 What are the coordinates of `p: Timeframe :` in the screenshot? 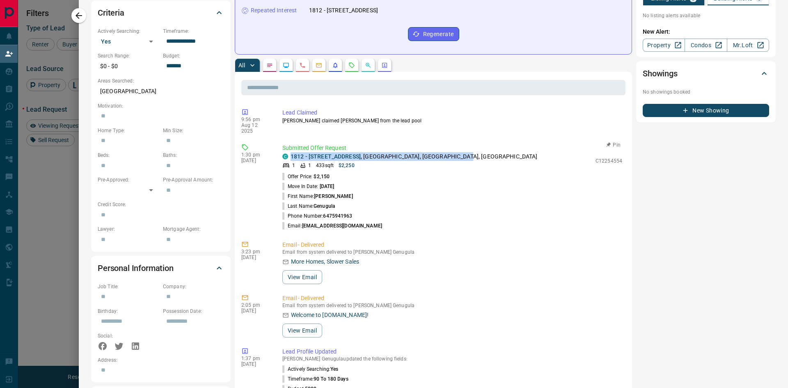 It's located at (315, 379).